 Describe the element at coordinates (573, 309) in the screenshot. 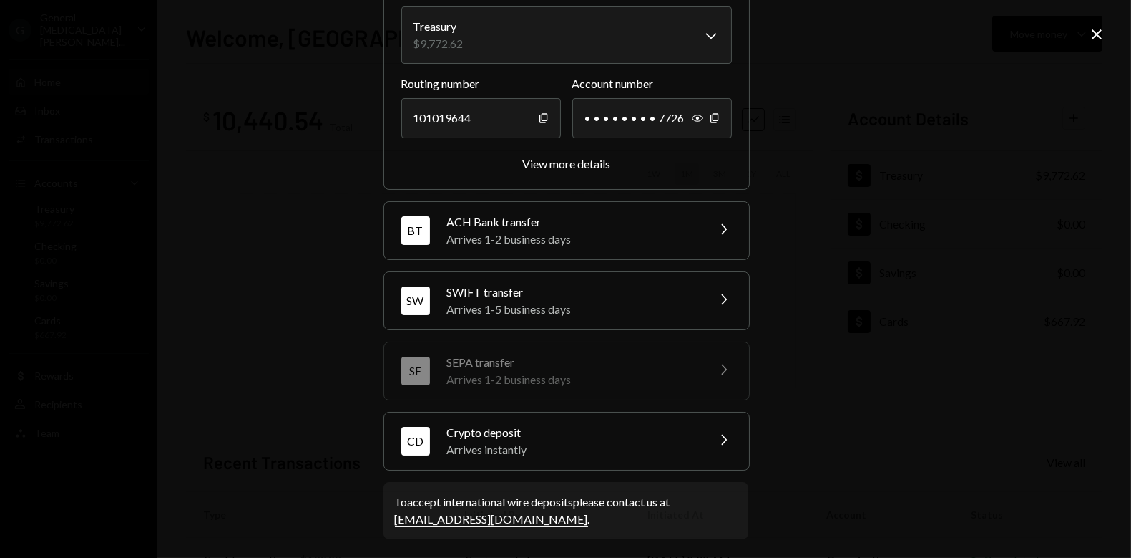

I see `div: Arrives 1-5 business days` at that location.